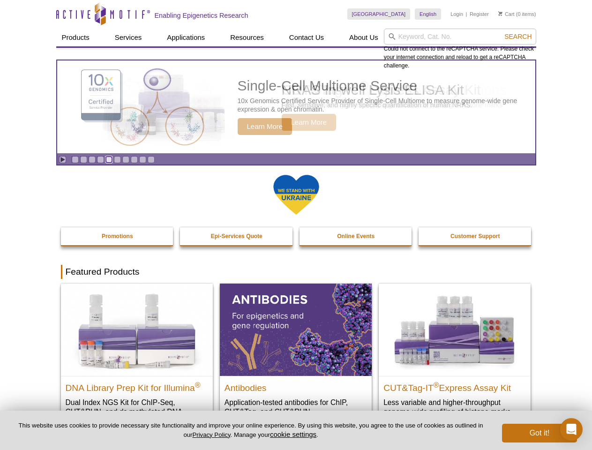 The image size is (592, 450). What do you see at coordinates (137, 359) in the screenshot?
I see `a: DNA Library Prep Kit for Illumina DNA Library Prep Kit for Illumina® Dual Index NGS Kit for ChIP-...` at bounding box center [137, 359].